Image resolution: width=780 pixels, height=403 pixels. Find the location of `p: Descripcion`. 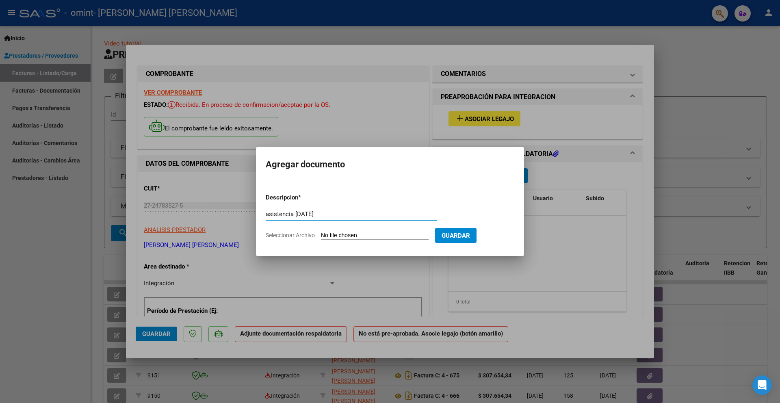

p: Descripcion is located at coordinates (303, 197).